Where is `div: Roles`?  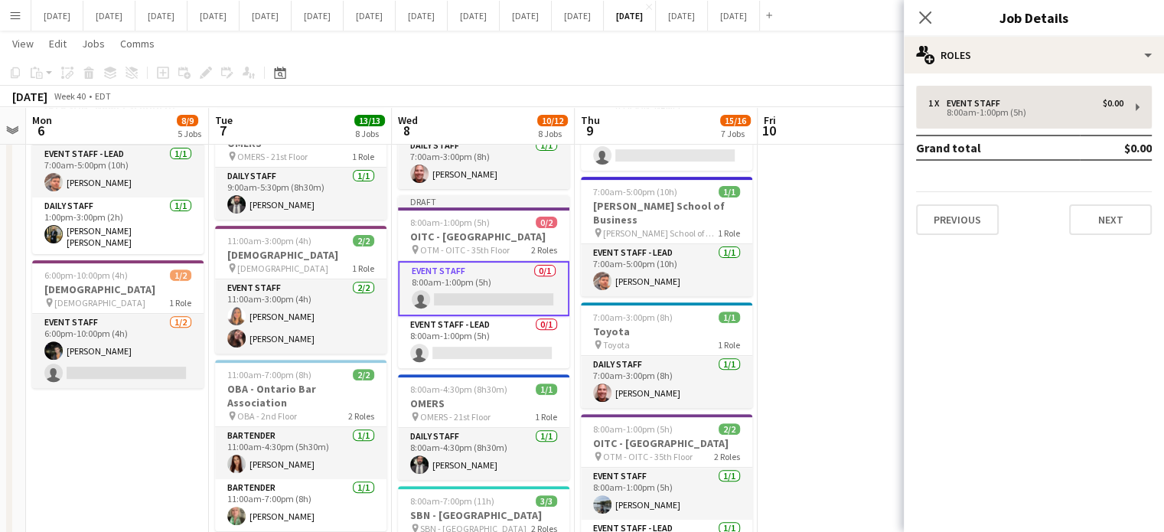 div: Roles is located at coordinates (1034, 55).